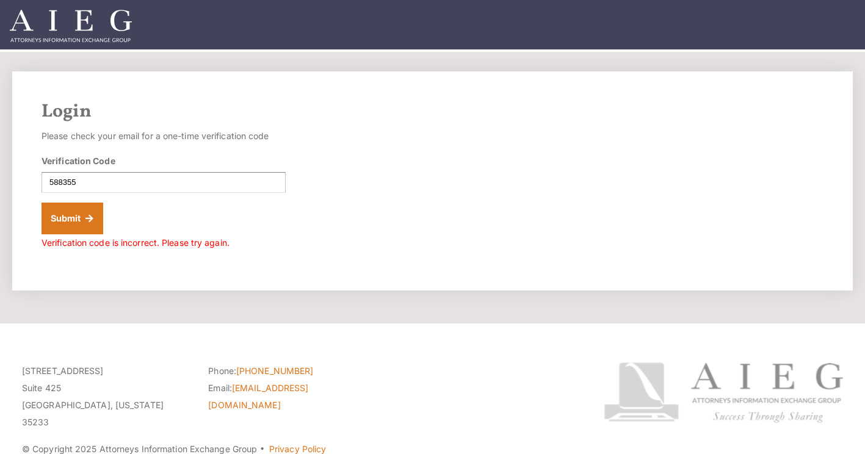 The image size is (865, 454). What do you see at coordinates (297, 449) in the screenshot?
I see `a: Privacy Policy` at bounding box center [297, 449].